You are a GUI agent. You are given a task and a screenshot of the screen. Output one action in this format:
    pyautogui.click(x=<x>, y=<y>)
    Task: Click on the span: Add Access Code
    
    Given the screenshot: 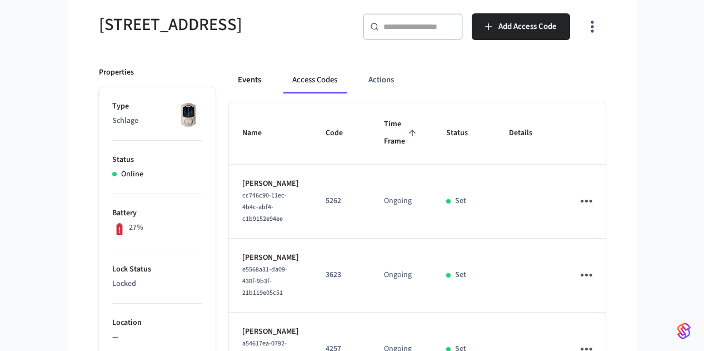 What is the action you would take?
    pyautogui.click(x=528, y=27)
    